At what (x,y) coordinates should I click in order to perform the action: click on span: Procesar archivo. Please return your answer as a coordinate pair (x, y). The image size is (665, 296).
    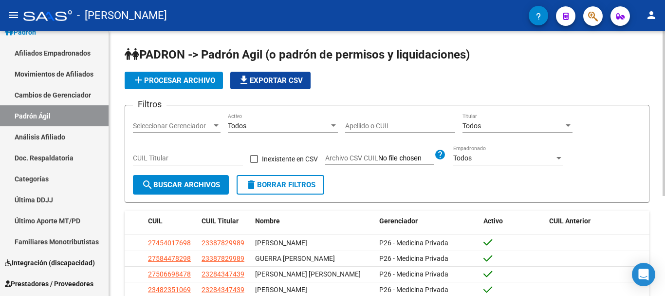
    Looking at the image, I should click on (174, 80).